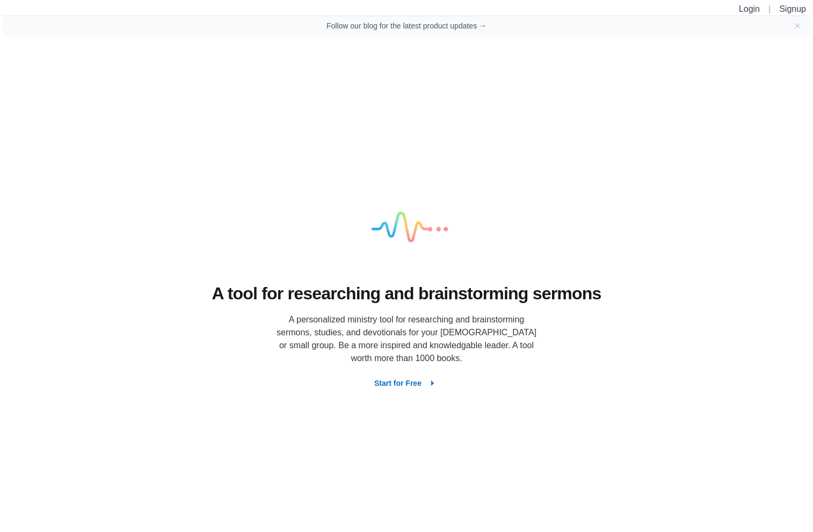  What do you see at coordinates (407, 26) in the screenshot?
I see `a: Follow our blog for the latest product updates →` at bounding box center [407, 26].